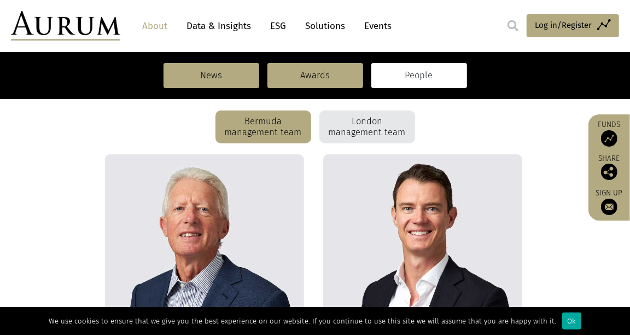 The width and height of the screenshot is (630, 335). What do you see at coordinates (263, 127) in the screenshot?
I see `div: Bermuda management team` at bounding box center [263, 127].